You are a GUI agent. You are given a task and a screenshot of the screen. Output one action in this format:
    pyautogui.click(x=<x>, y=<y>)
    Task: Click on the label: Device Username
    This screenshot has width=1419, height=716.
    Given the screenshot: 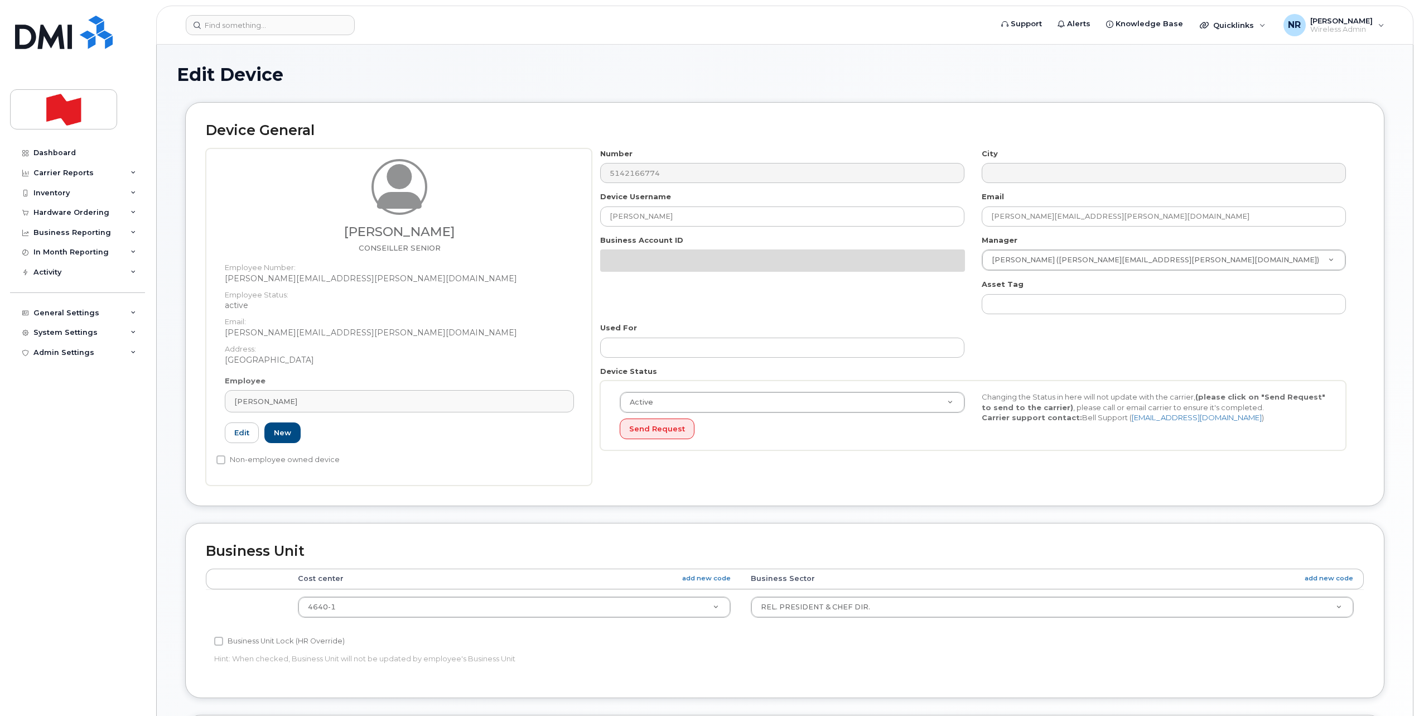 What is the action you would take?
    pyautogui.click(x=635, y=196)
    